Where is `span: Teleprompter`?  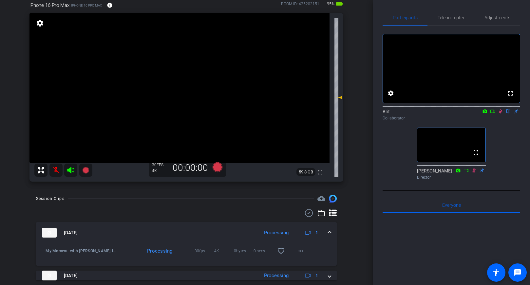
span: Teleprompter is located at coordinates (451, 18).